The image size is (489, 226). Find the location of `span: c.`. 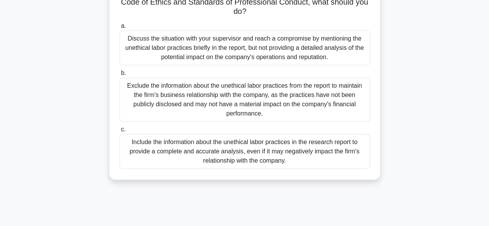

span: c. is located at coordinates (123, 129).